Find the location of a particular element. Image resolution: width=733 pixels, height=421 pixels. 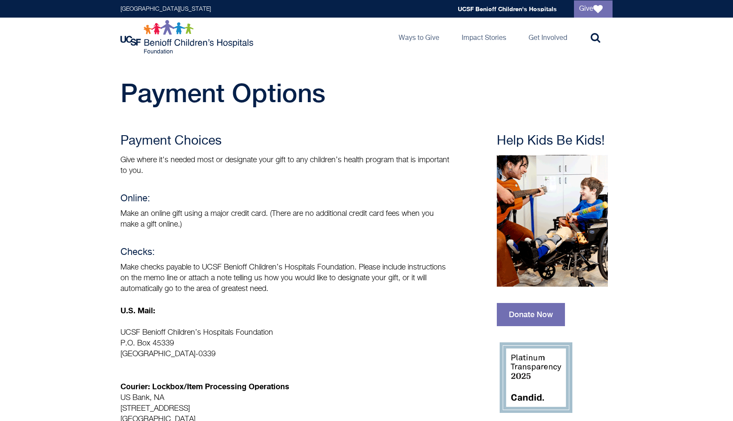

img: Music therapy session is located at coordinates (552, 220).